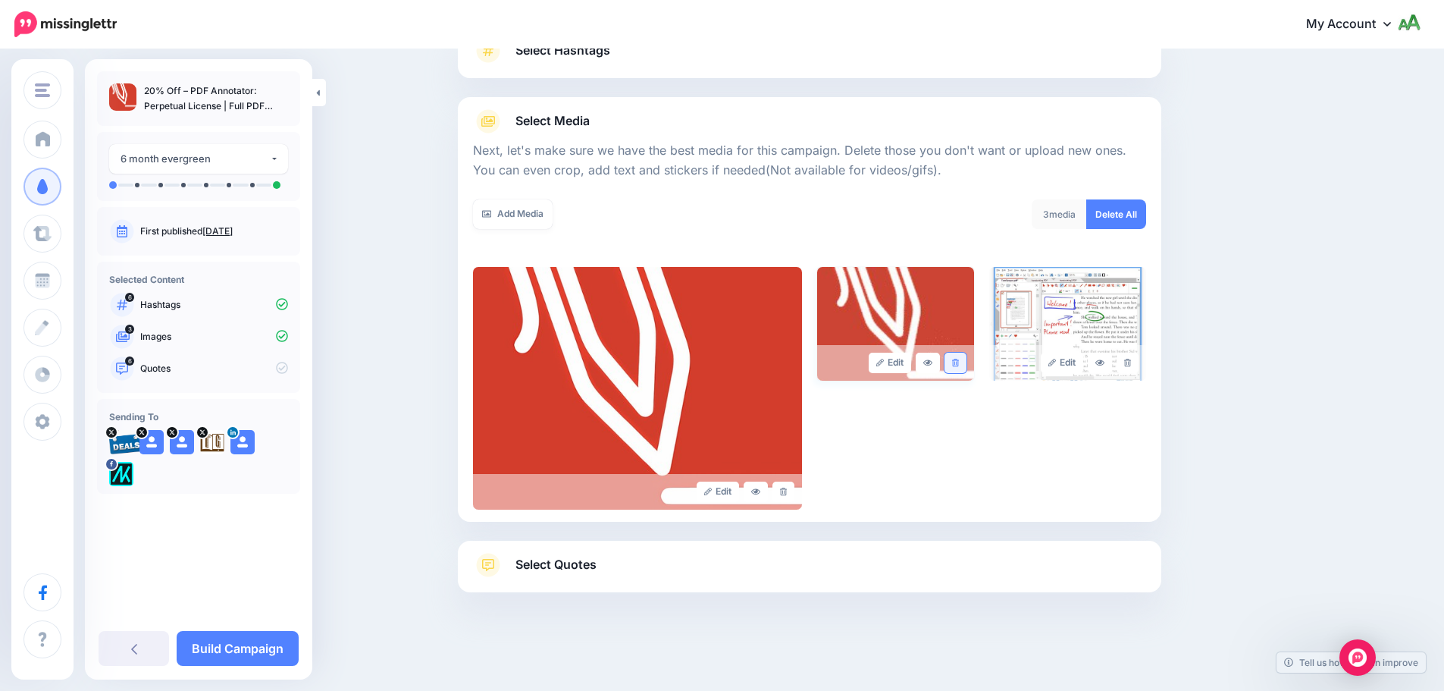 This screenshot has width=1444, height=691. What do you see at coordinates (216, 99) in the screenshot?
I see `p: 20% Off – PDF Annotator: Perpetual License | Full PDF Editing, Creation & Collaboration Tool – fo...` at bounding box center [216, 99].